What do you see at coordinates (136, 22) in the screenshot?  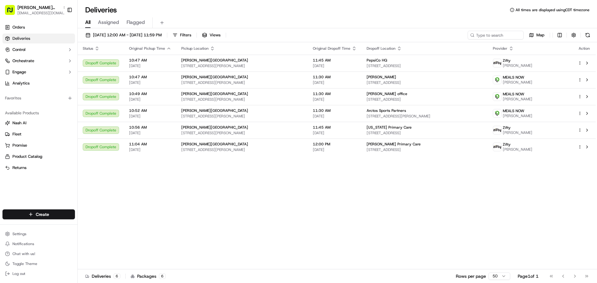 I see `span: Flagged` at bounding box center [136, 22].